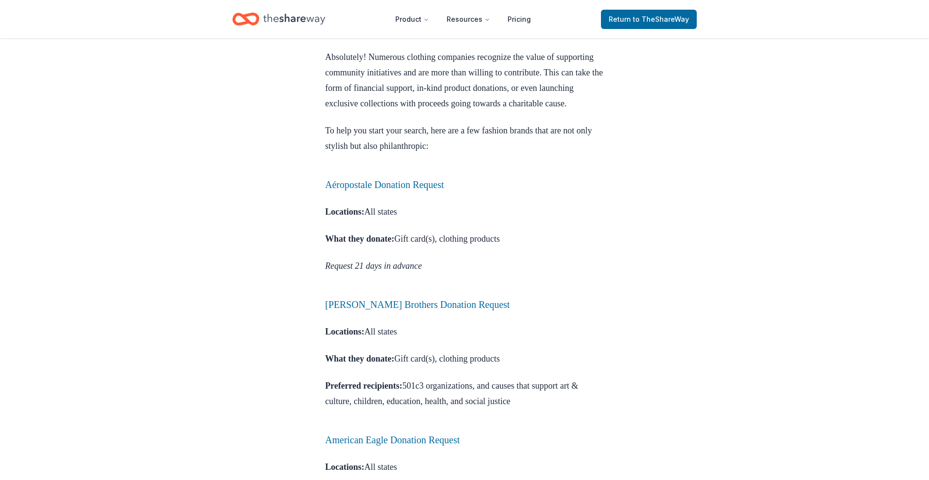  Describe the element at coordinates (385, 185) in the screenshot. I see `a: Aéropostale Donation Request` at that location.